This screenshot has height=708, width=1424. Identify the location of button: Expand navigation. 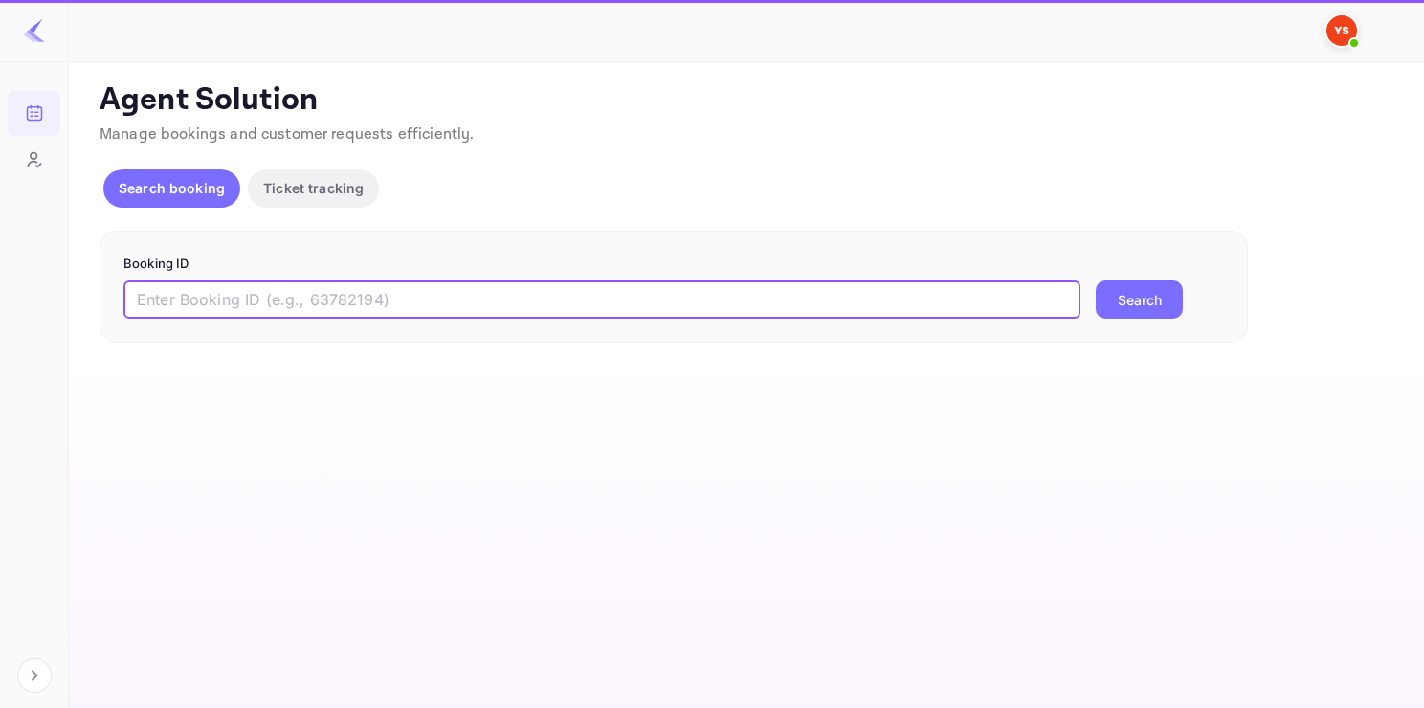
(34, 675).